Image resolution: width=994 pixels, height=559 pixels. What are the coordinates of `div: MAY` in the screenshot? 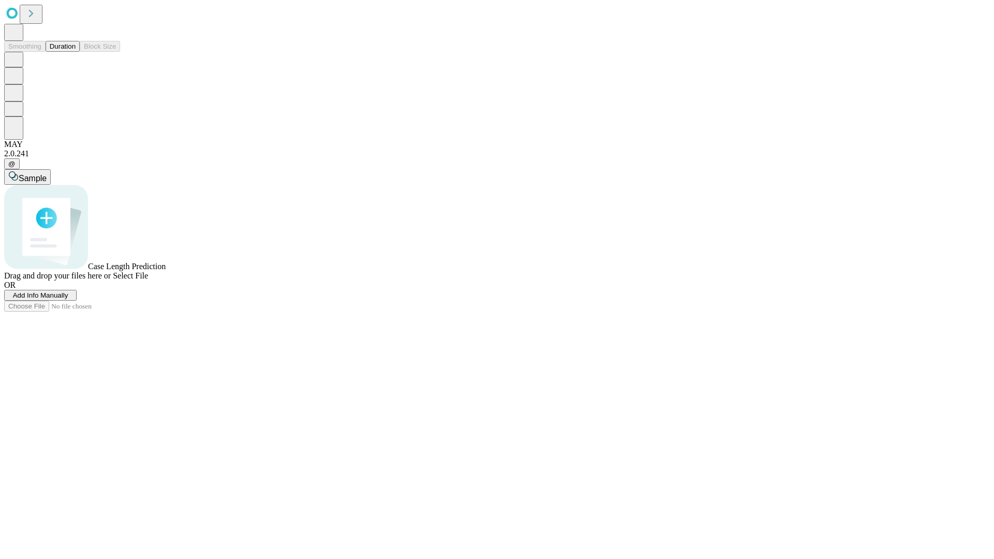 It's located at (497, 144).